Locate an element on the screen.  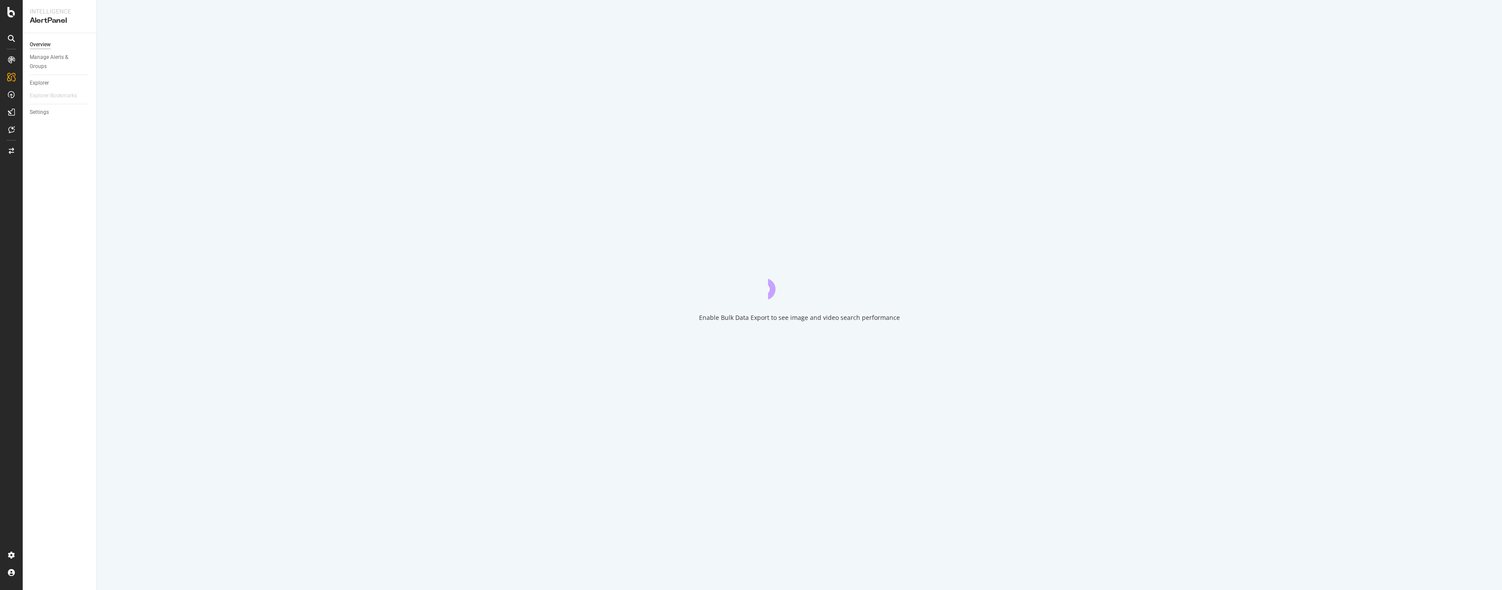
a: Explorer is located at coordinates (60, 83).